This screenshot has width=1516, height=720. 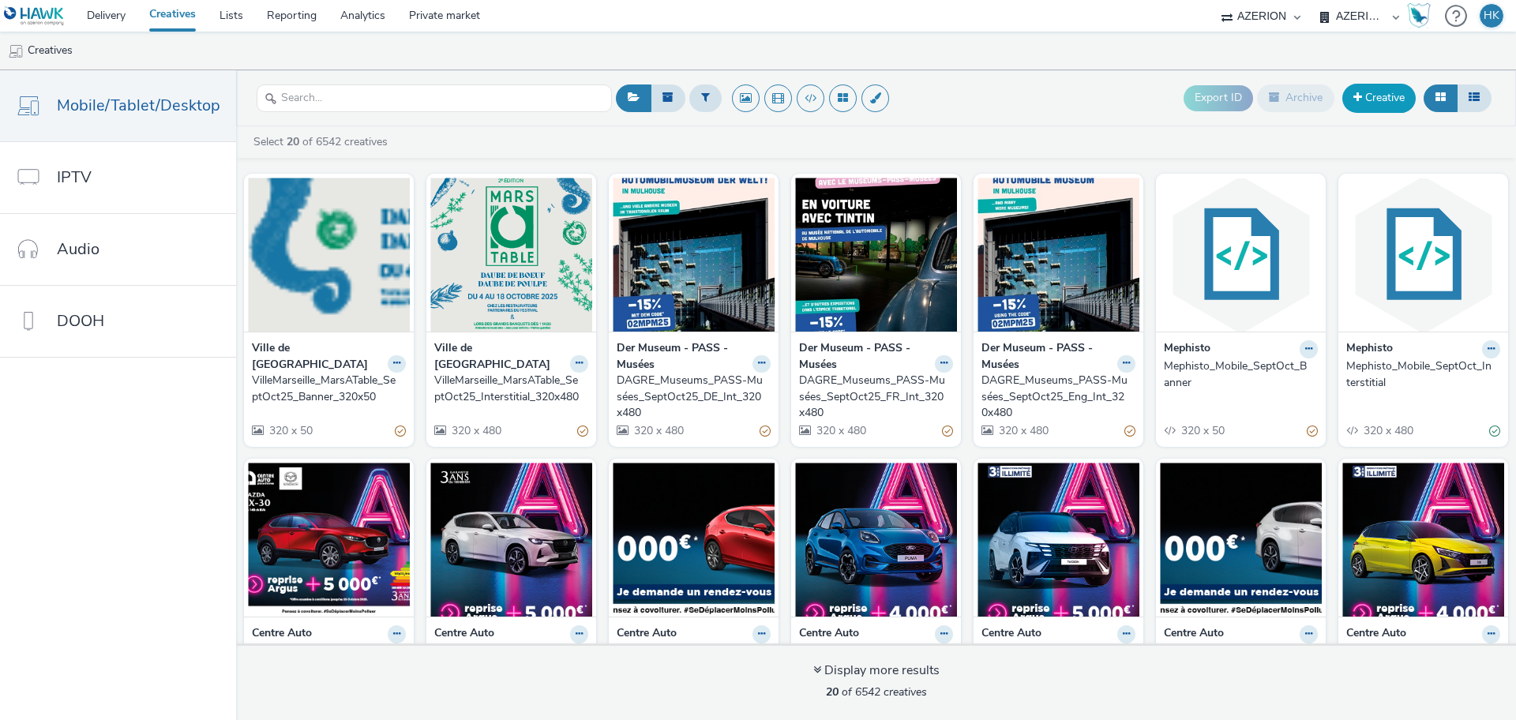 I want to click on div: Hawk Academy, so click(x=1419, y=16).